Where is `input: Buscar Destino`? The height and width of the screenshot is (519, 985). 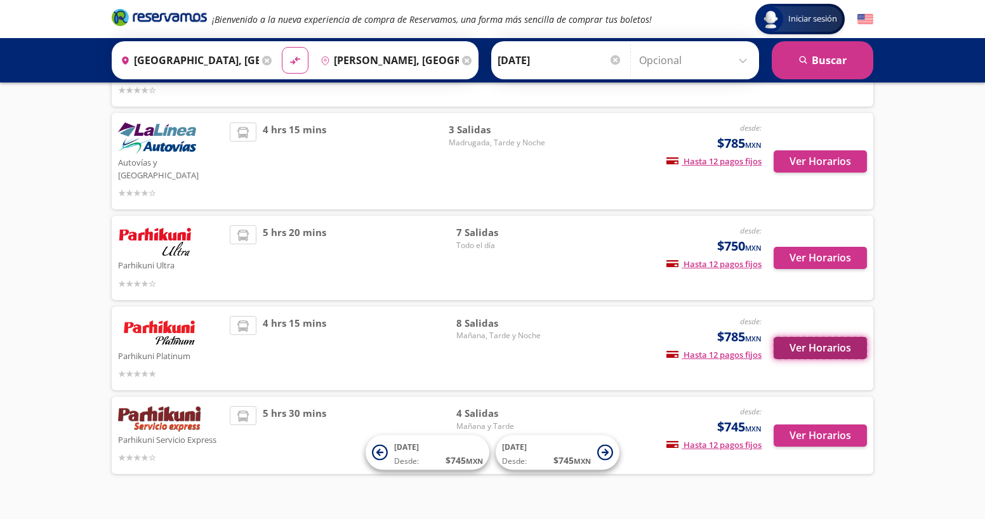 input: Buscar Destino is located at coordinates (387, 60).